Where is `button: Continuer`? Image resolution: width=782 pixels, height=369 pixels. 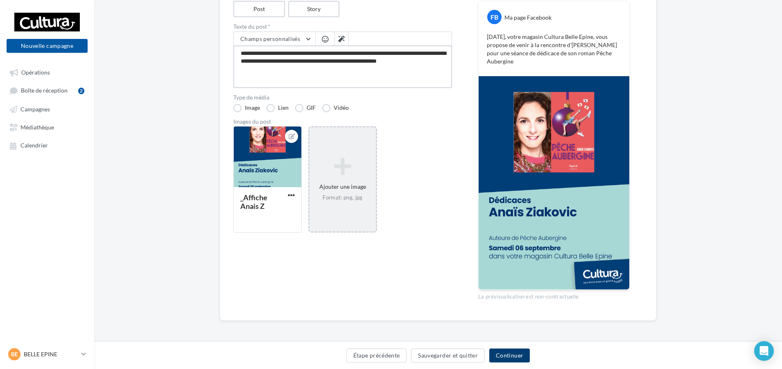 button: Continuer is located at coordinates (509, 355).